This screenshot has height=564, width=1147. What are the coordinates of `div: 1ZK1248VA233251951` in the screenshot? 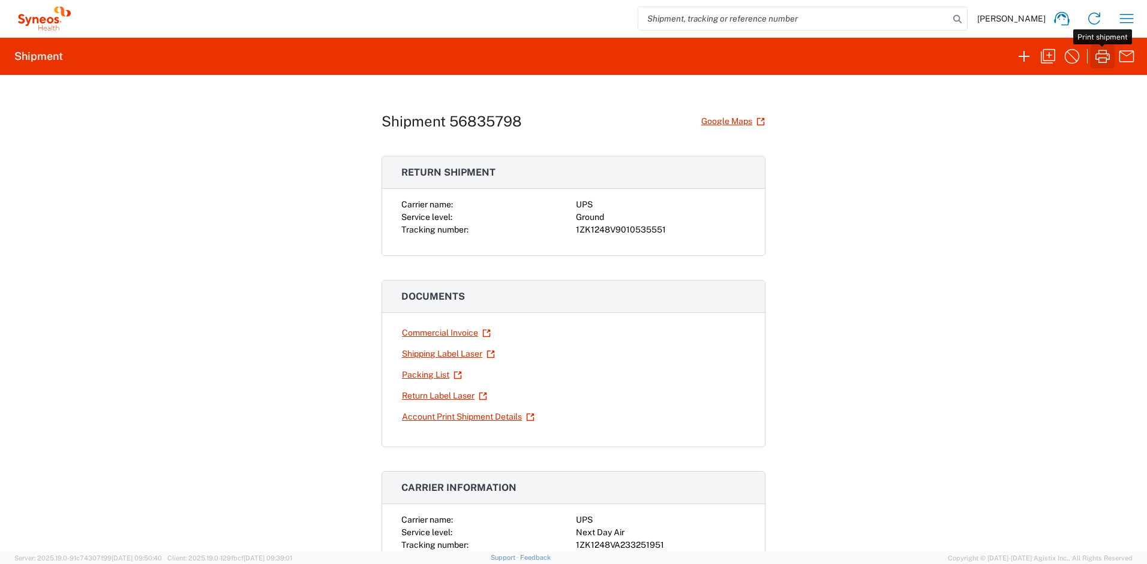 It's located at (660, 545).